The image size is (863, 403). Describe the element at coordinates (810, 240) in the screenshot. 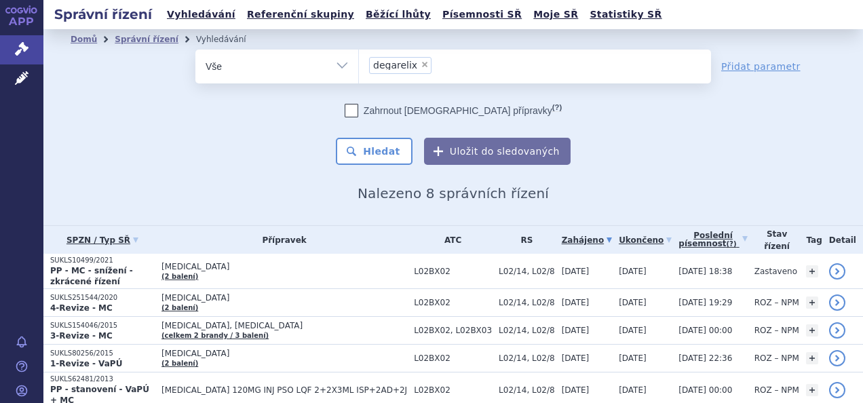

I see `th: Tag` at that location.